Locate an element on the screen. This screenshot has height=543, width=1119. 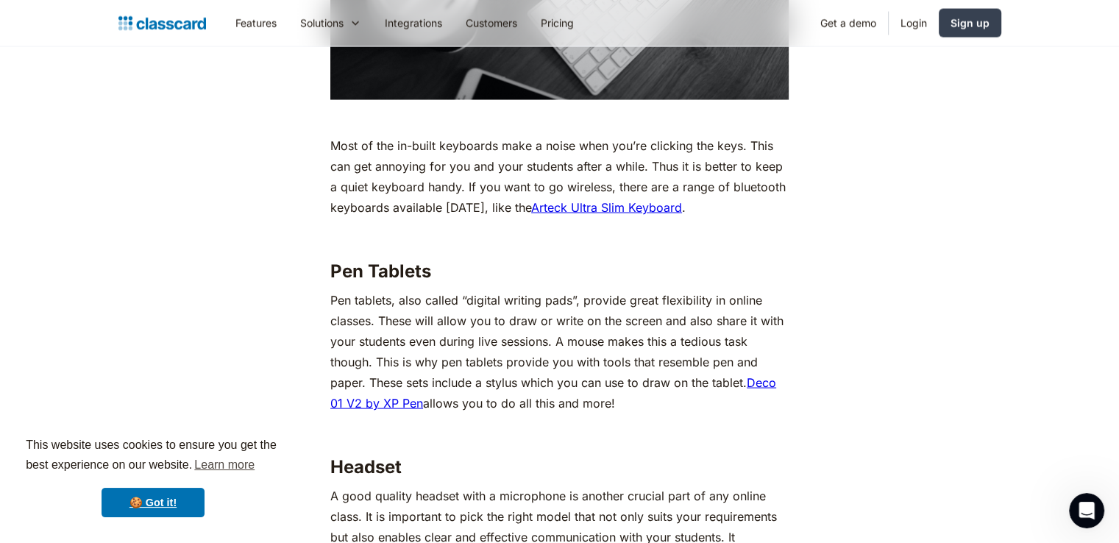
strong: Pen Tablets is located at coordinates (380, 271).